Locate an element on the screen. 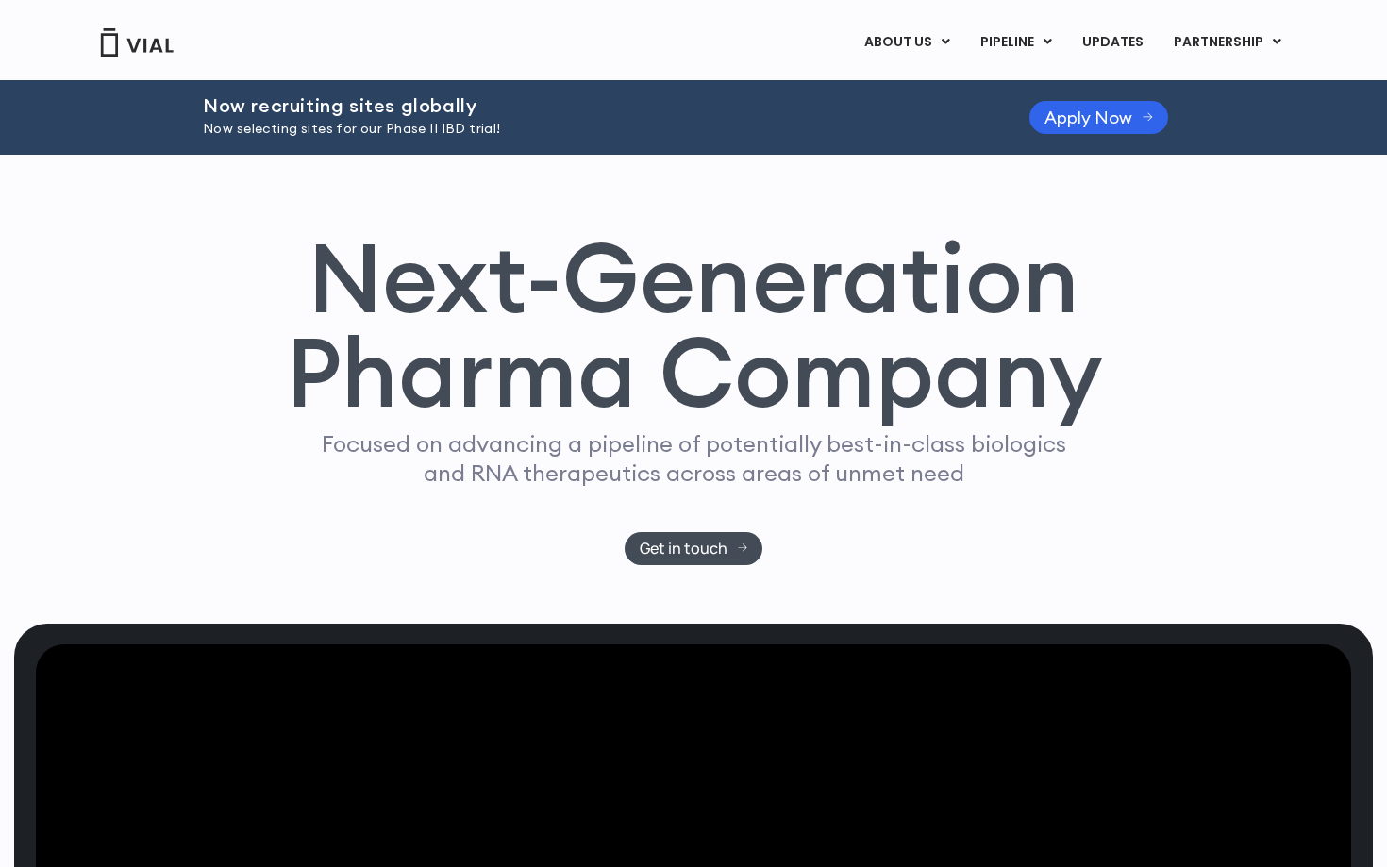 The image size is (1387, 867). span: Get in touch is located at coordinates (683, 548).